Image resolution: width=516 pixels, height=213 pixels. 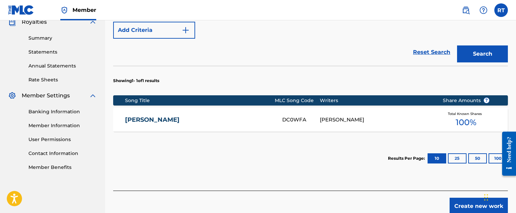 I want to click on button: 50, so click(x=477, y=158).